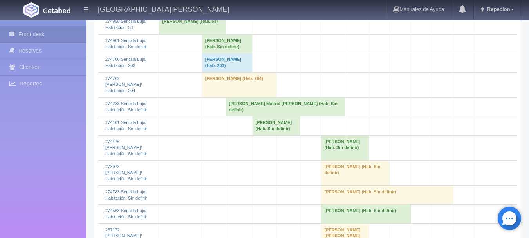 The width and height of the screenshot is (529, 238). What do you see at coordinates (498, 9) in the screenshot?
I see `span: Repecion` at bounding box center [498, 9].